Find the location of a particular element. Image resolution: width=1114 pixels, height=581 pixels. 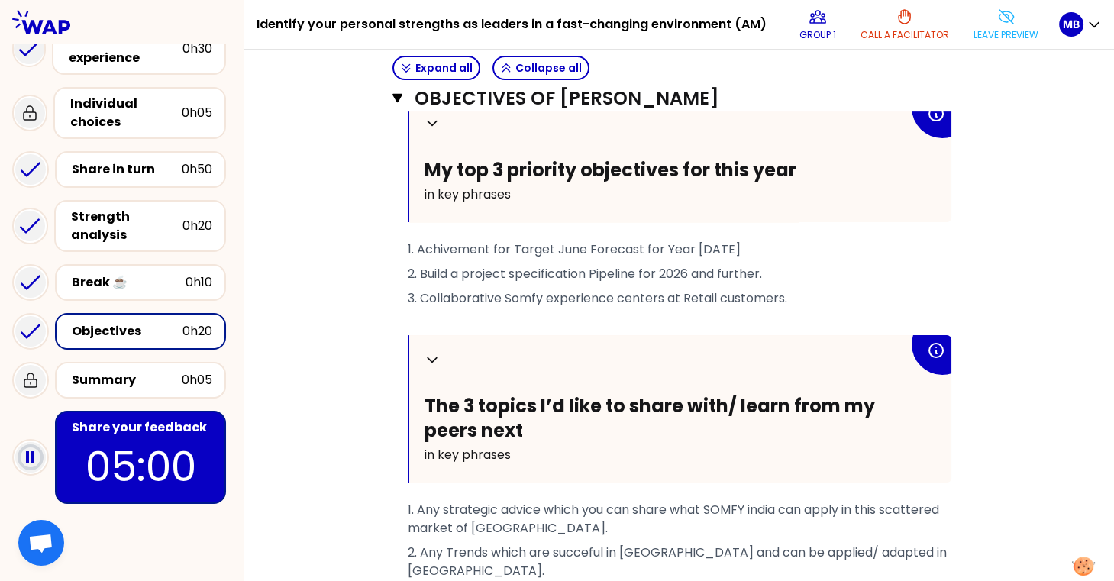

p: 05:00 is located at coordinates (141, 467).